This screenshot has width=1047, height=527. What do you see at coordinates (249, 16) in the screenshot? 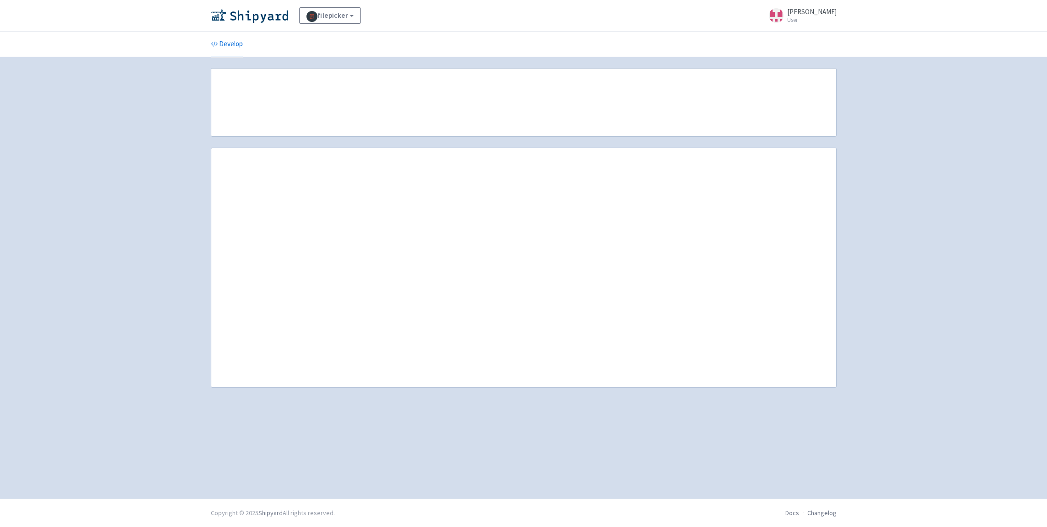
I see `img: Shipyard logo` at bounding box center [249, 16].